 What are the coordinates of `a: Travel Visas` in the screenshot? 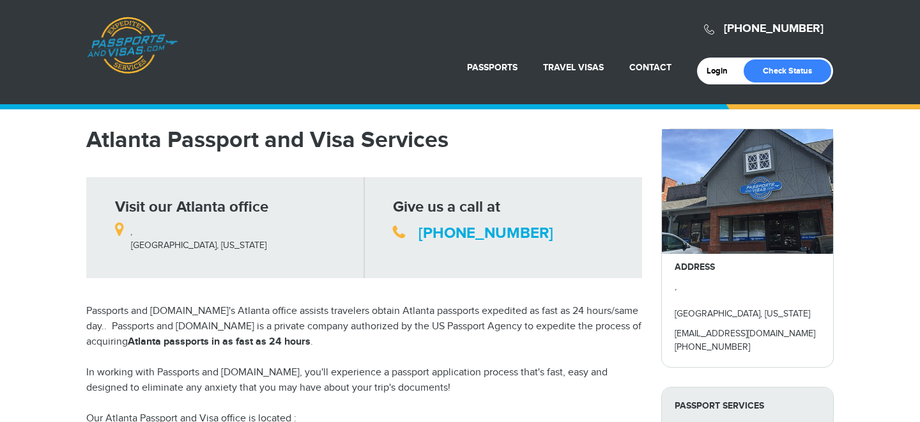 It's located at (573, 67).